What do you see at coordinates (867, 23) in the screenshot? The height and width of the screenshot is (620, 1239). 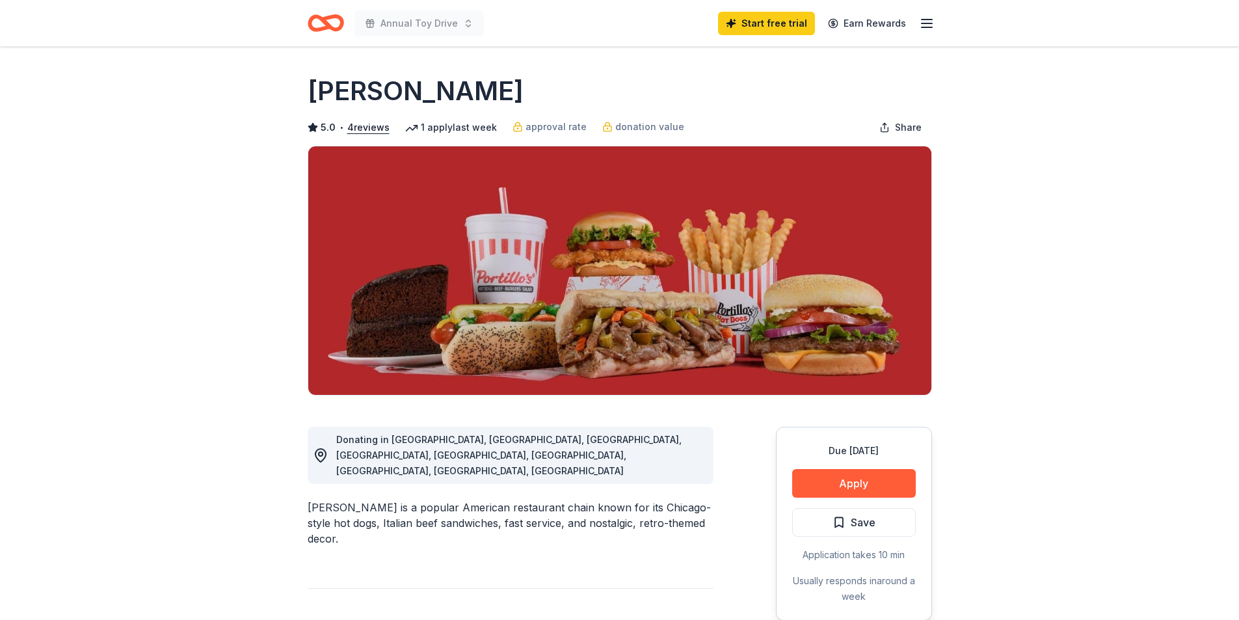 I see `a: Earn Rewards` at bounding box center [867, 23].